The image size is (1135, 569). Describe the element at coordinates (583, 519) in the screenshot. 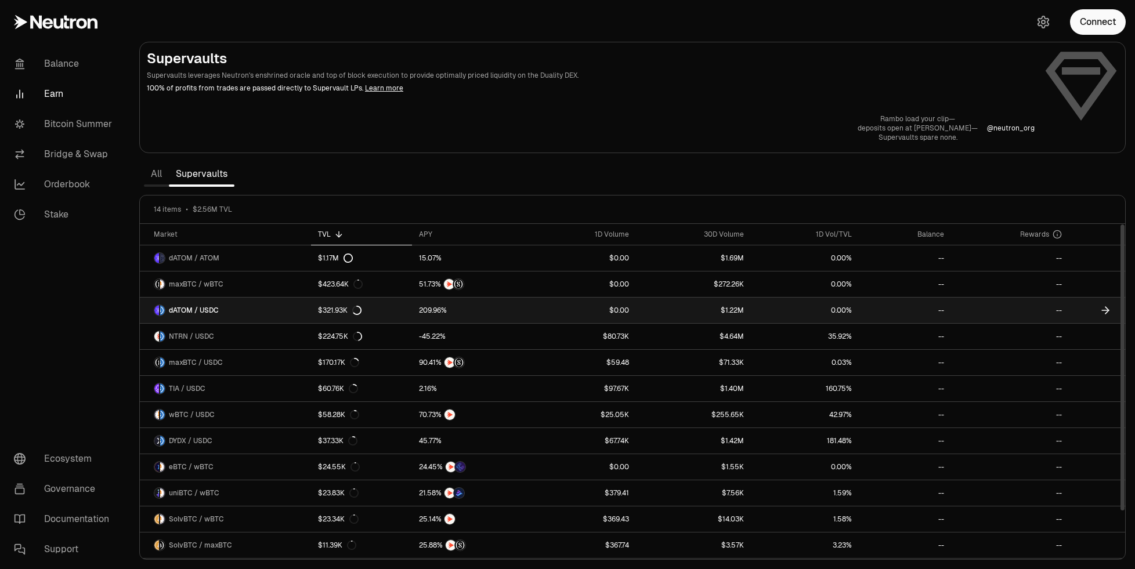

I see `a: $369.43` at that location.